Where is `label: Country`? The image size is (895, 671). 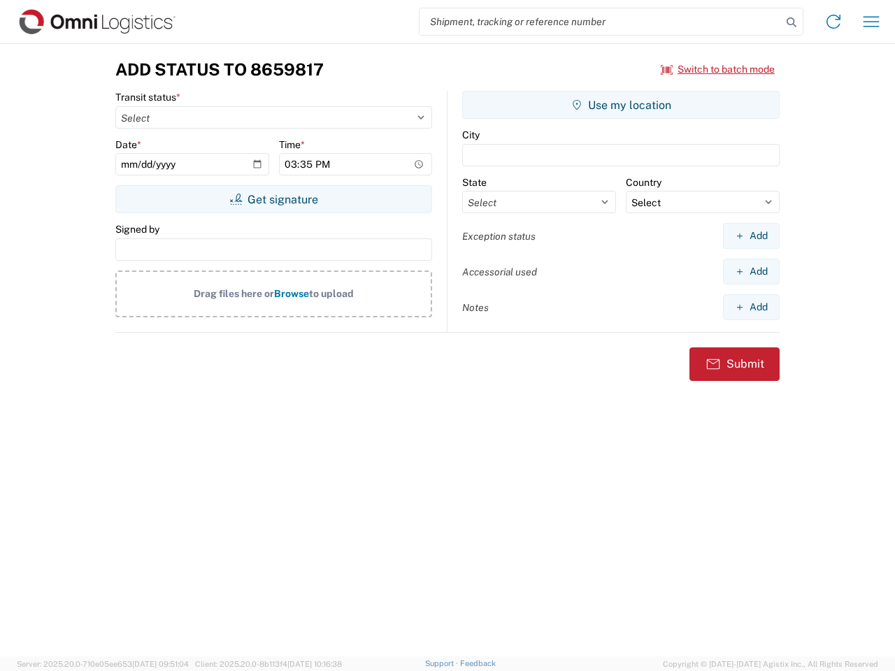
label: Country is located at coordinates (643, 182).